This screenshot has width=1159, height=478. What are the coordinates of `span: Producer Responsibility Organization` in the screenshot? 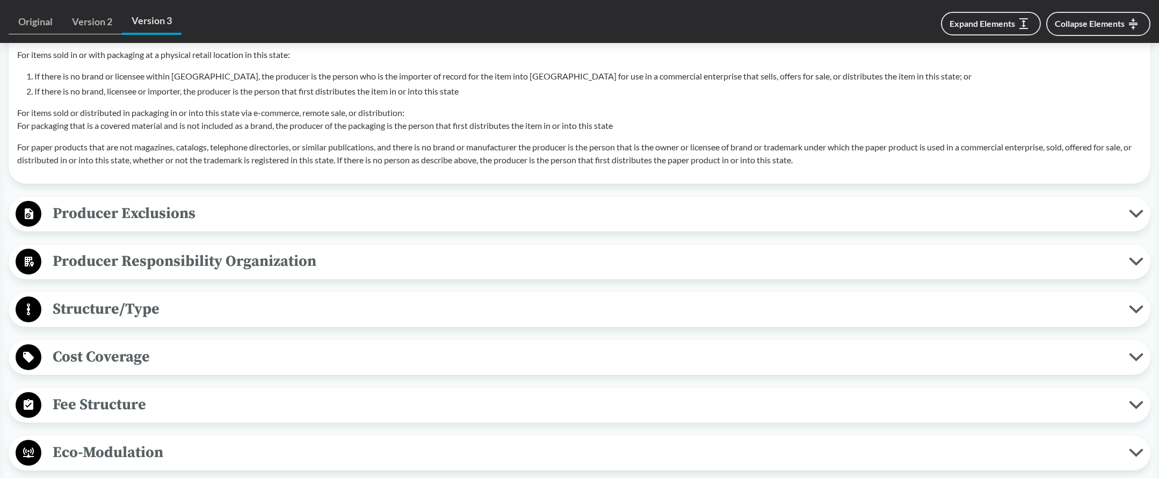 It's located at (585, 261).